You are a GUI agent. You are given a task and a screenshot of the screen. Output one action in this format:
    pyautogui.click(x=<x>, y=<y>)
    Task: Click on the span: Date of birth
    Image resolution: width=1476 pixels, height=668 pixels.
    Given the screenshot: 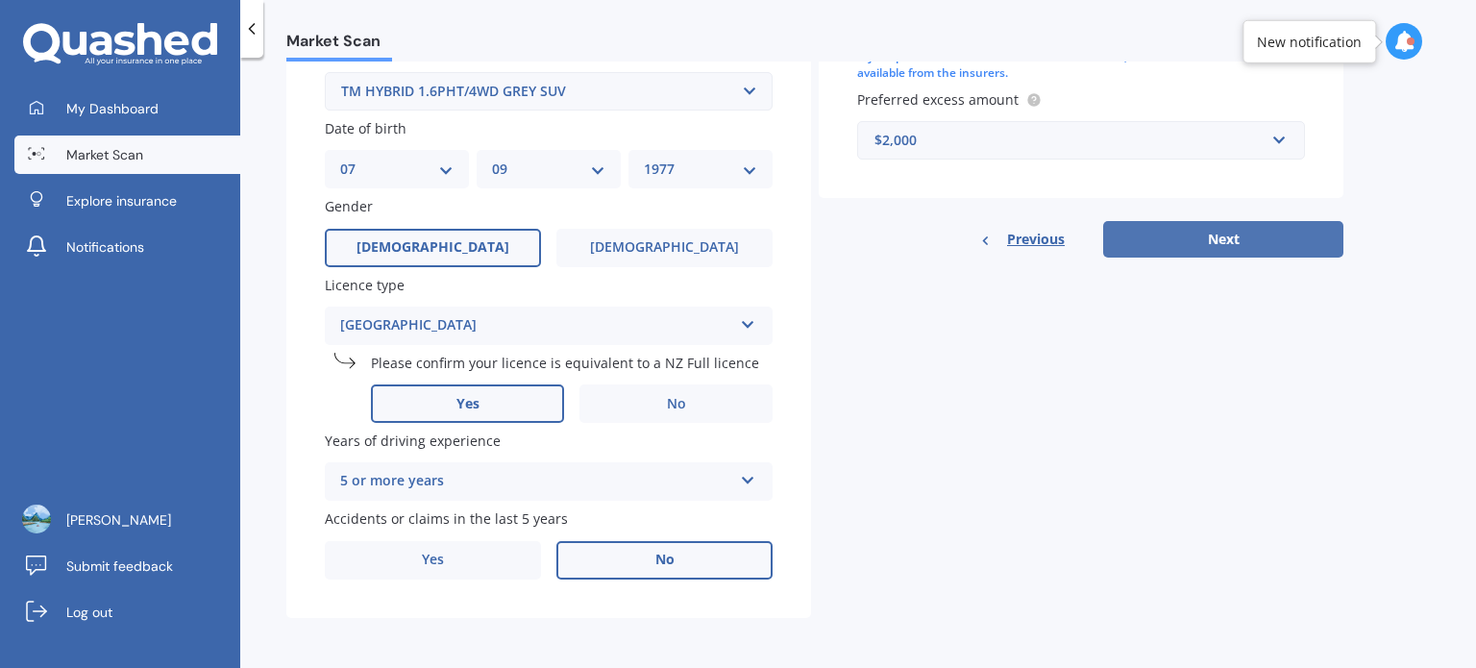 What is the action you would take?
    pyautogui.click(x=365, y=128)
    